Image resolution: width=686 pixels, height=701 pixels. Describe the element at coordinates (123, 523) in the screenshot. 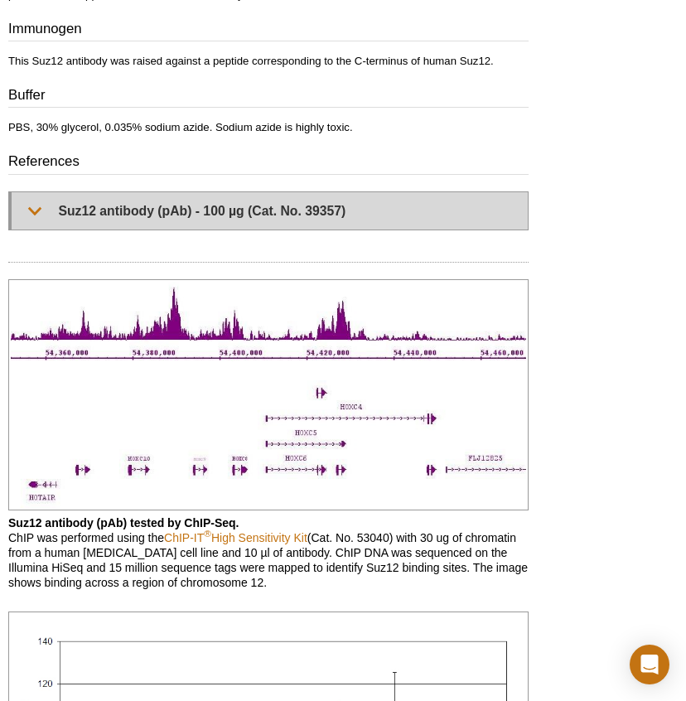

I see `b: Suz12 antibody (pAb) tested by ChIP-Seq.` at that location.